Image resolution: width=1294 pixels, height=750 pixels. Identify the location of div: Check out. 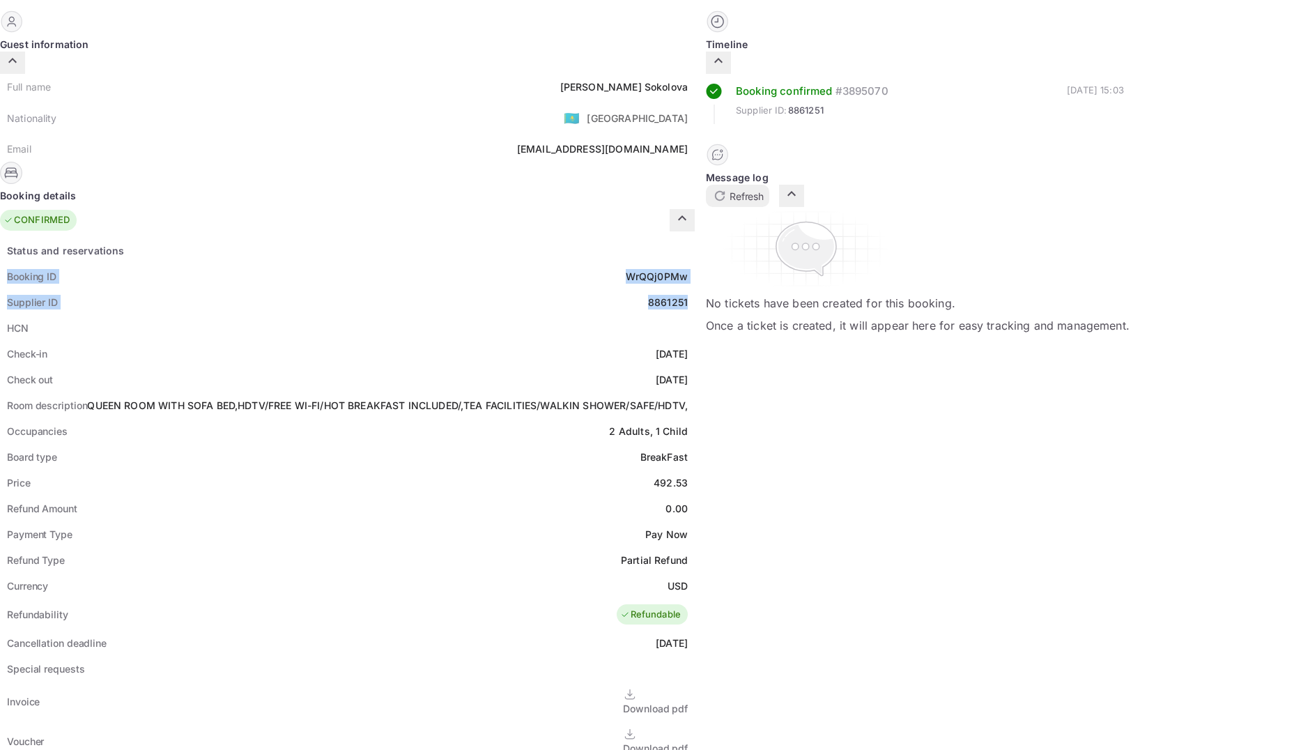
(30, 379).